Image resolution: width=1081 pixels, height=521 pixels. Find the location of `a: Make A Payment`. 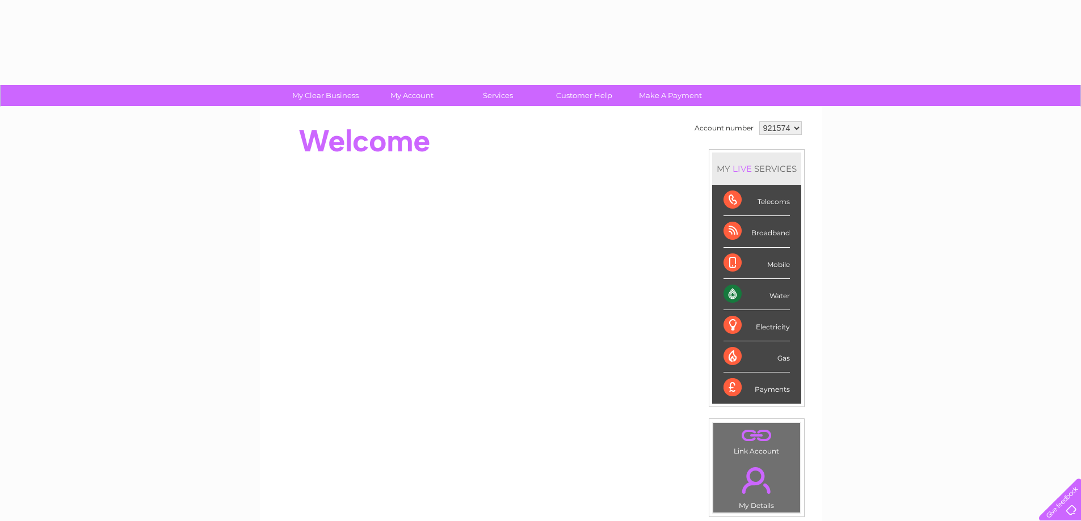

a: Make A Payment is located at coordinates (670, 95).